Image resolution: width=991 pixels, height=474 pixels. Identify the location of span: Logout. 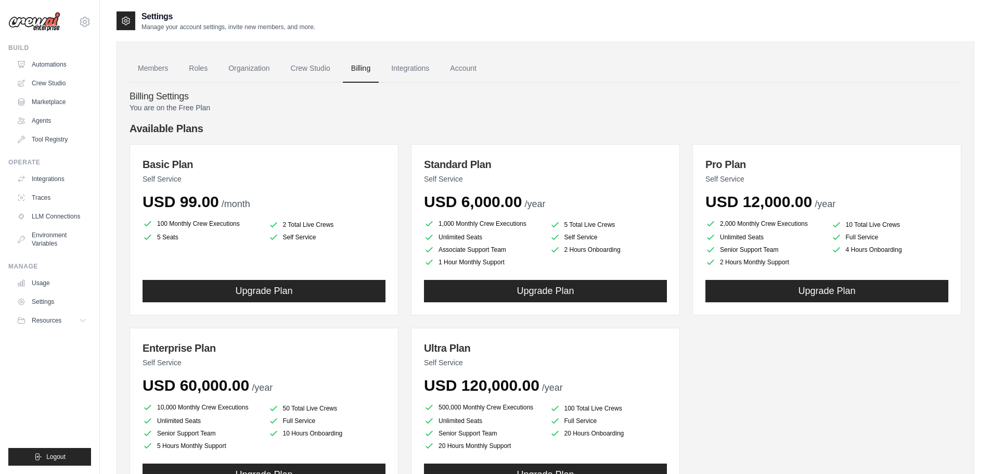
(56, 457).